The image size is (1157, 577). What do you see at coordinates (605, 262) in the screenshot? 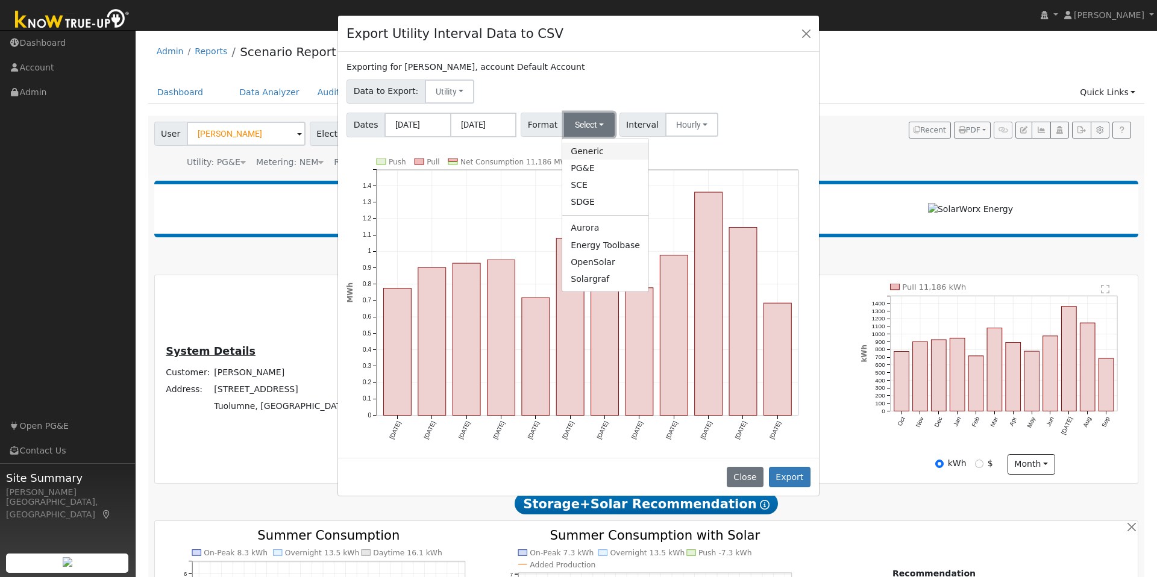
I see `a: OpenSolar` at bounding box center [605, 262].